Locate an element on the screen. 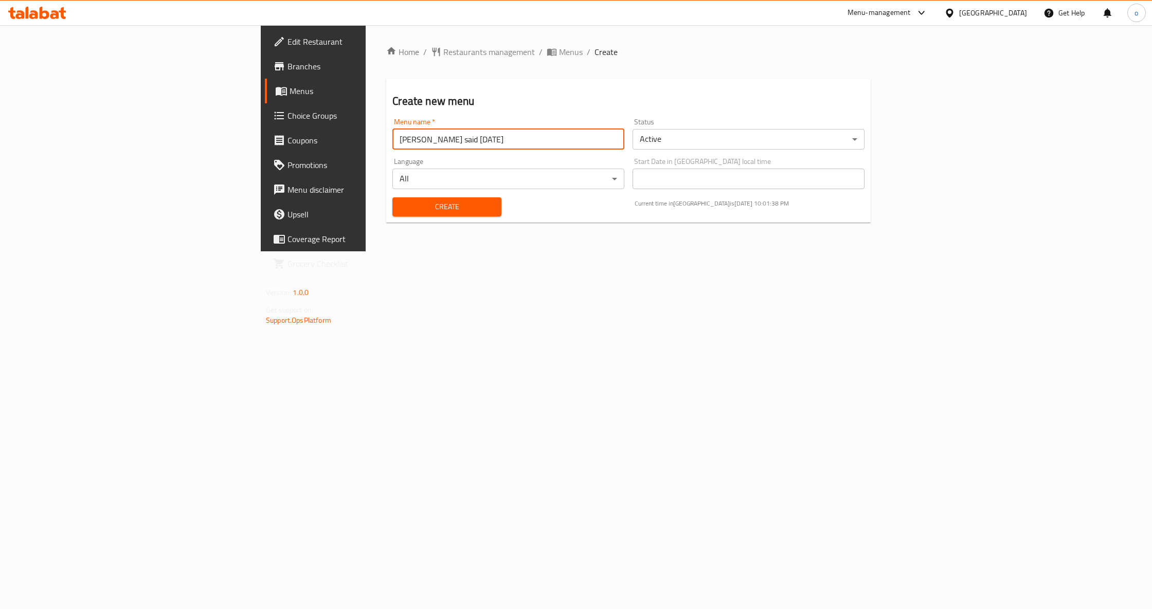  span: Coverage Report is located at coordinates (366, 239).